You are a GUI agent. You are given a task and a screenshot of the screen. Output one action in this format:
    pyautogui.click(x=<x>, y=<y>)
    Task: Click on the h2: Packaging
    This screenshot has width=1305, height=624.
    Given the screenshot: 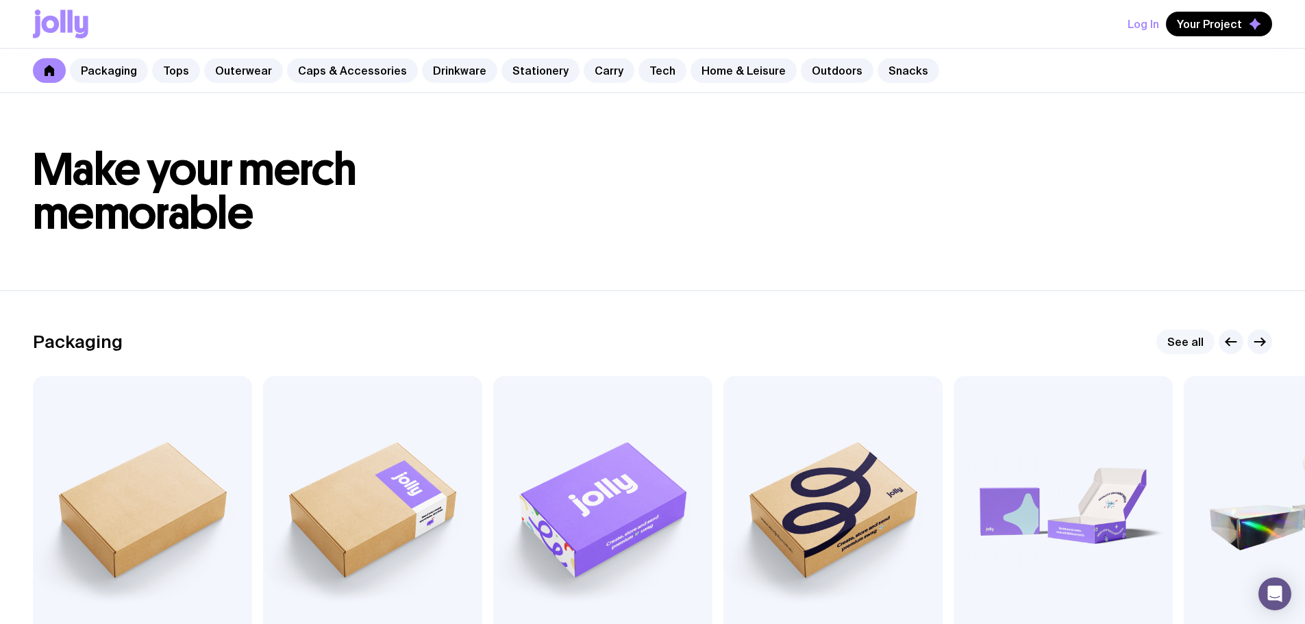 What is the action you would take?
    pyautogui.click(x=77, y=342)
    